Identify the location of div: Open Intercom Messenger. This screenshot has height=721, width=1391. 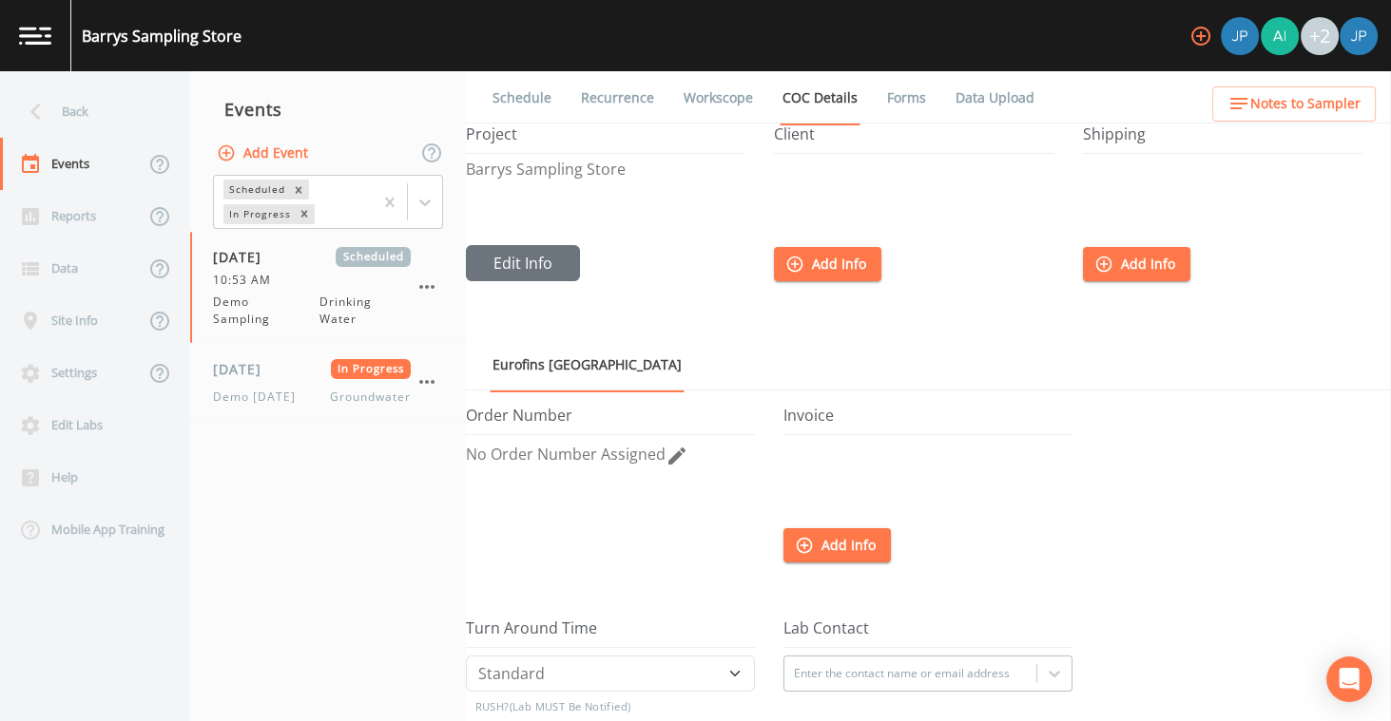
(1349, 680).